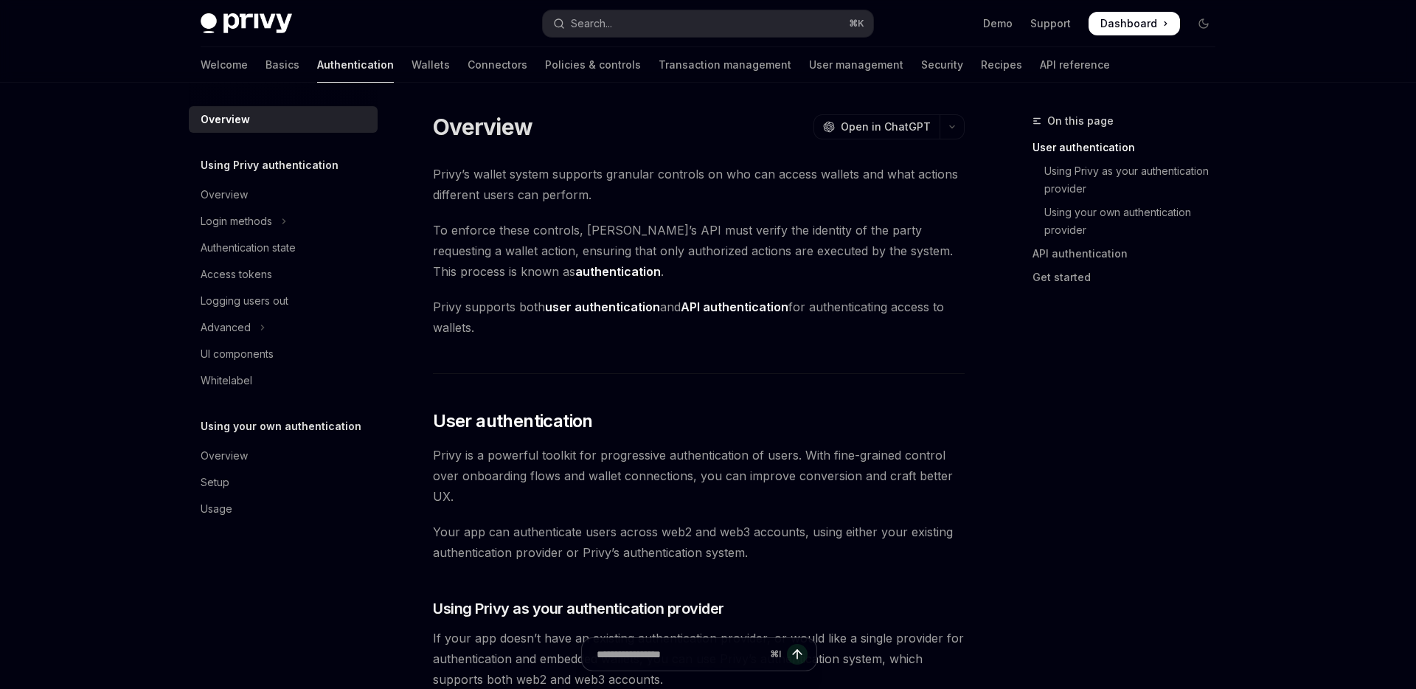 The height and width of the screenshot is (689, 1416). I want to click on h5: Using Privy authentication, so click(269, 165).